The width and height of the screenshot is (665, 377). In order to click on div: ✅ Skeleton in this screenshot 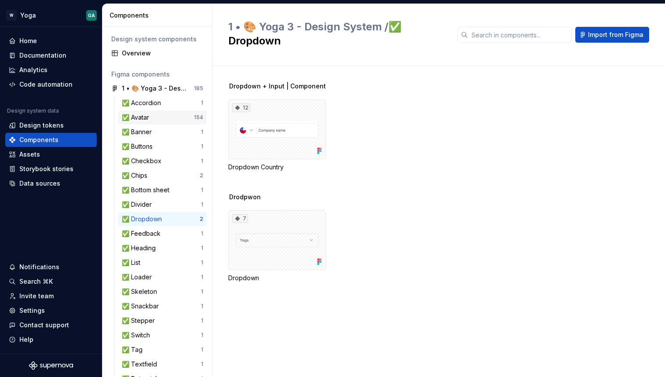, I will do `click(141, 292)`.